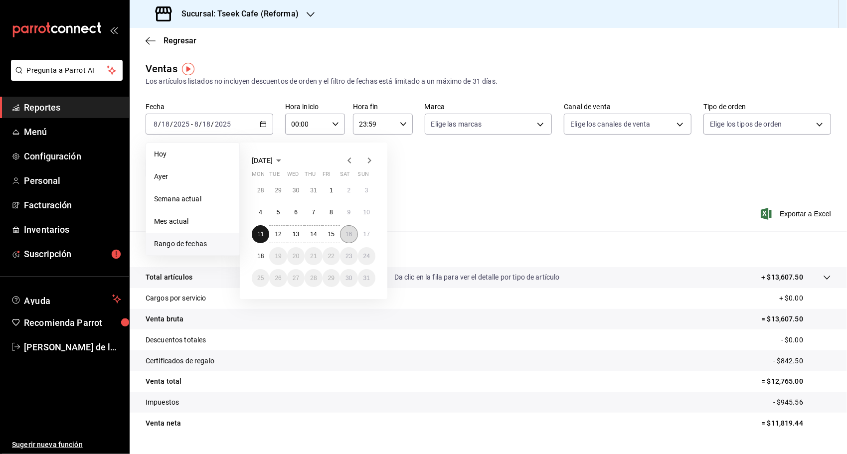  What do you see at coordinates (610, 124) in the screenshot?
I see `span: Elige los canales de venta` at bounding box center [610, 124].